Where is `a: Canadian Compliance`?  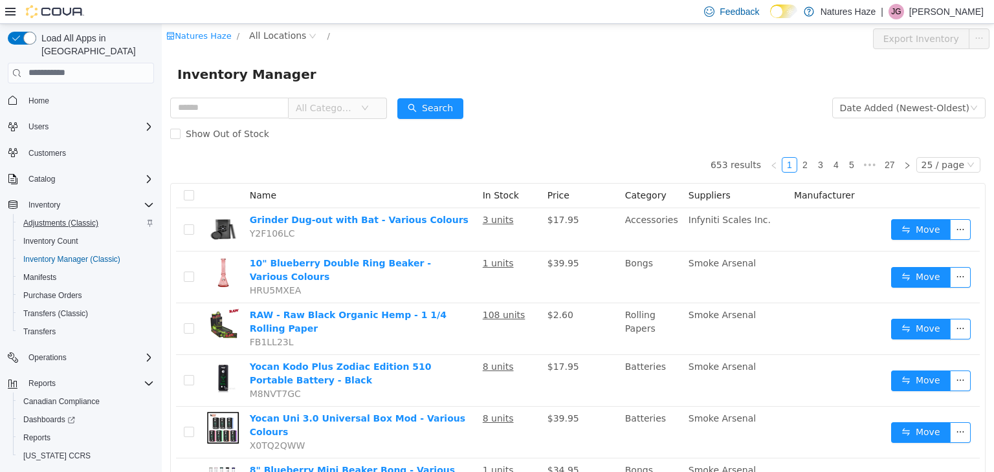
a: Canadian Compliance is located at coordinates (61, 402).